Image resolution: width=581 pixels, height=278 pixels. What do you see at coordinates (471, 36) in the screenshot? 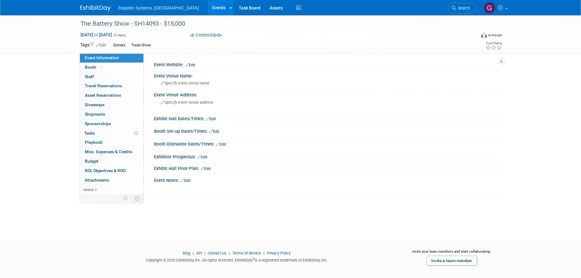
I see `div: Event Format` at bounding box center [471, 36].